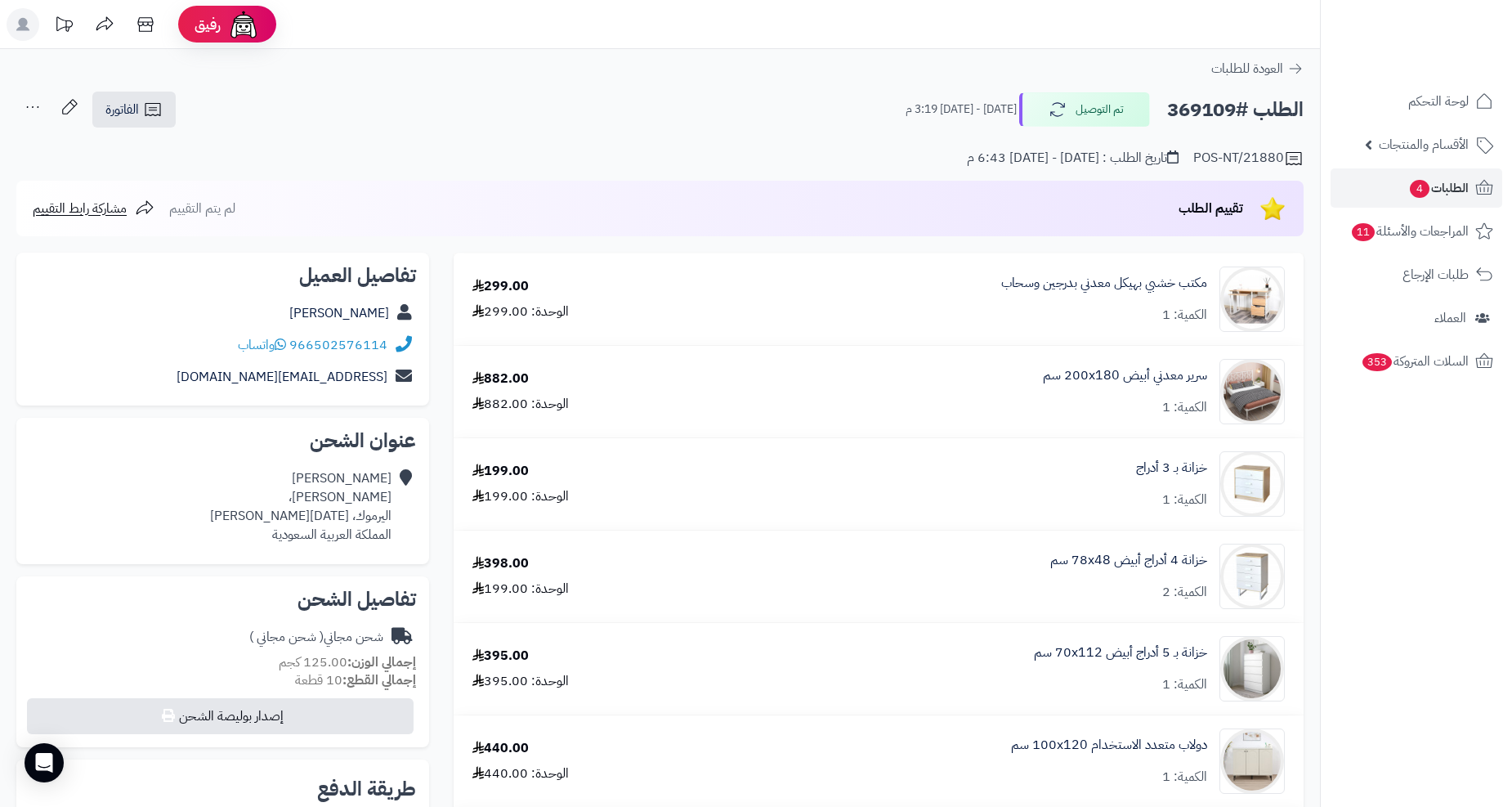 This screenshot has width=1512, height=807. What do you see at coordinates (80, 208) in the screenshot?
I see `span: مشاركة رابط التقييم` at bounding box center [80, 208].